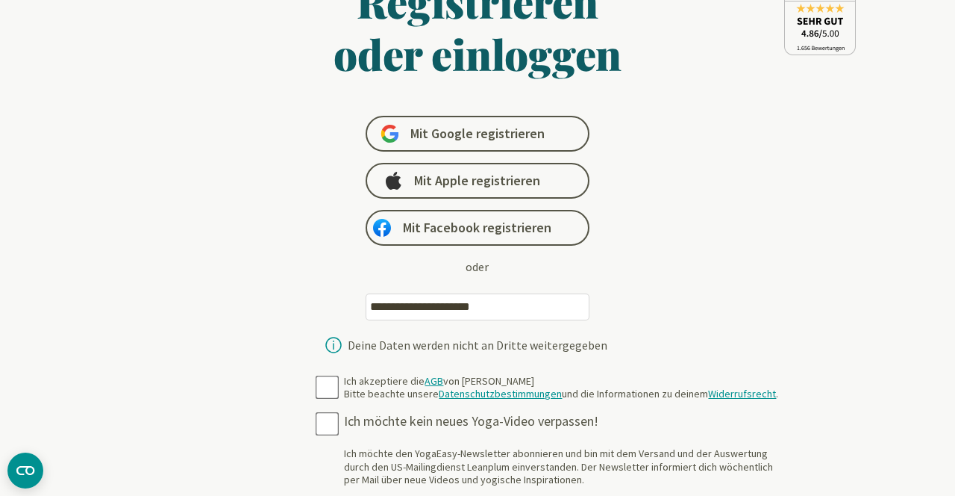  What do you see at coordinates (478, 181) in the screenshot?
I see `a: Mit Apple registrieren` at bounding box center [478, 181].